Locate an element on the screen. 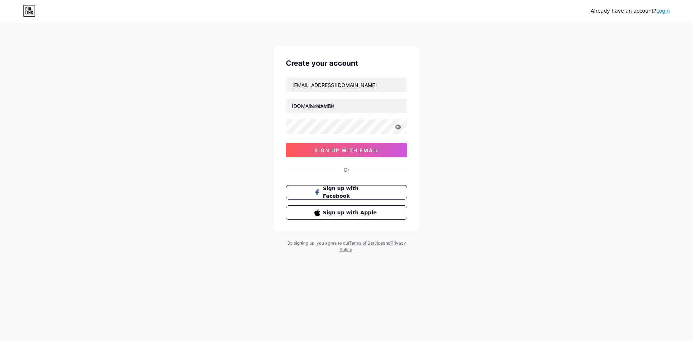 This screenshot has width=693, height=341. span: Sign up with Apple is located at coordinates (351, 213).